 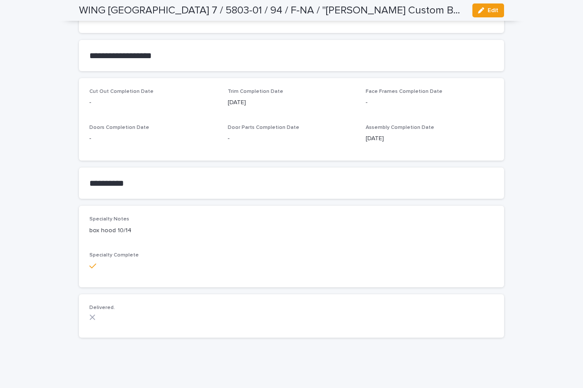 What do you see at coordinates (291, 230) in the screenshot?
I see `p: box hood 10/14` at bounding box center [291, 230].